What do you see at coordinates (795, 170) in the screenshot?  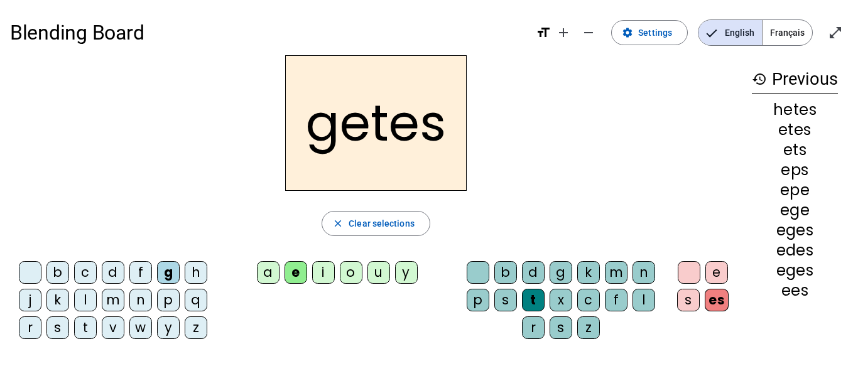 I see `div: eps` at bounding box center [795, 170].